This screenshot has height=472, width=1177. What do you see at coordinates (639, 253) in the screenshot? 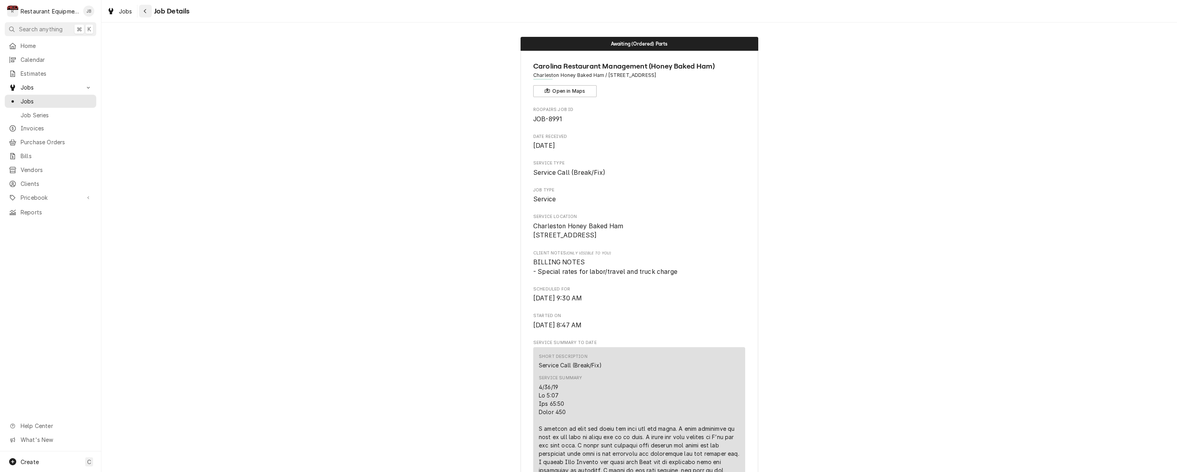
I see `span: Client Notes` at bounding box center [639, 253].